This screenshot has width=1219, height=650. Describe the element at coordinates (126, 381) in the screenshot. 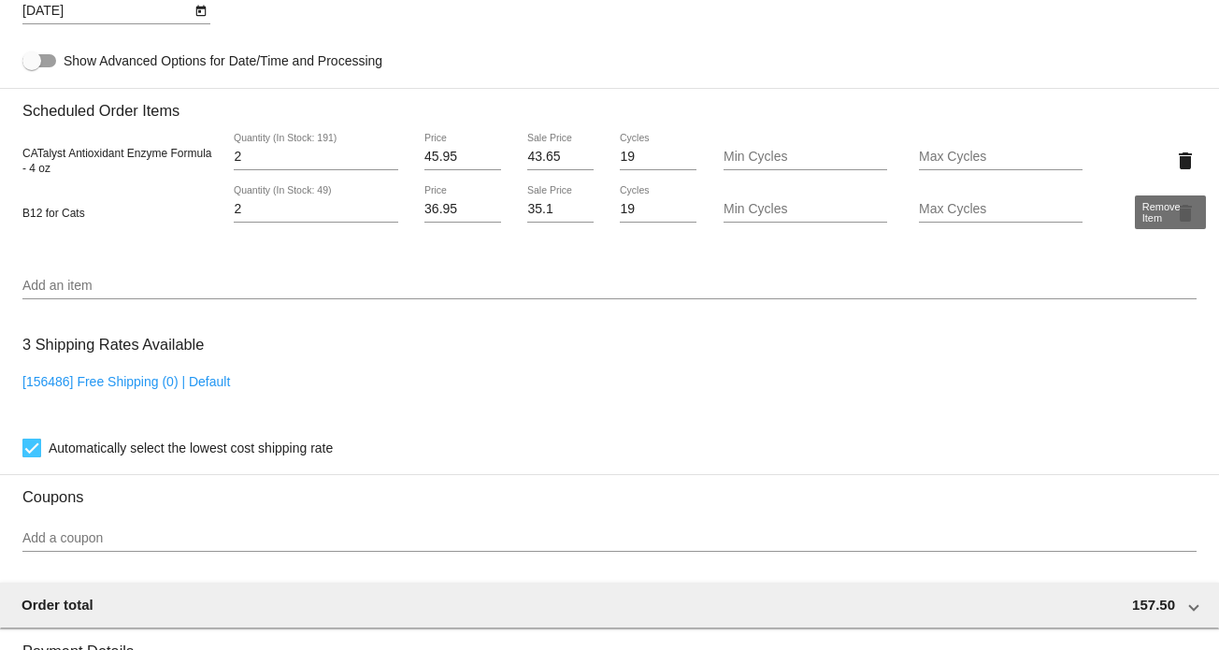

I see `a: [156486] Free Shipping (0) | Default` at that location.